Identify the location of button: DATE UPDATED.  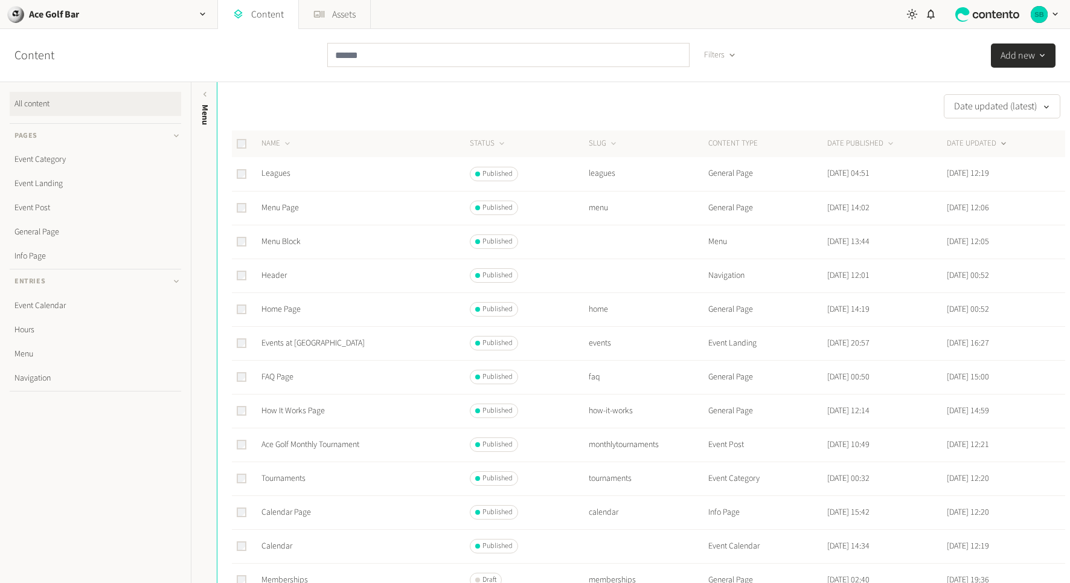
(978, 144).